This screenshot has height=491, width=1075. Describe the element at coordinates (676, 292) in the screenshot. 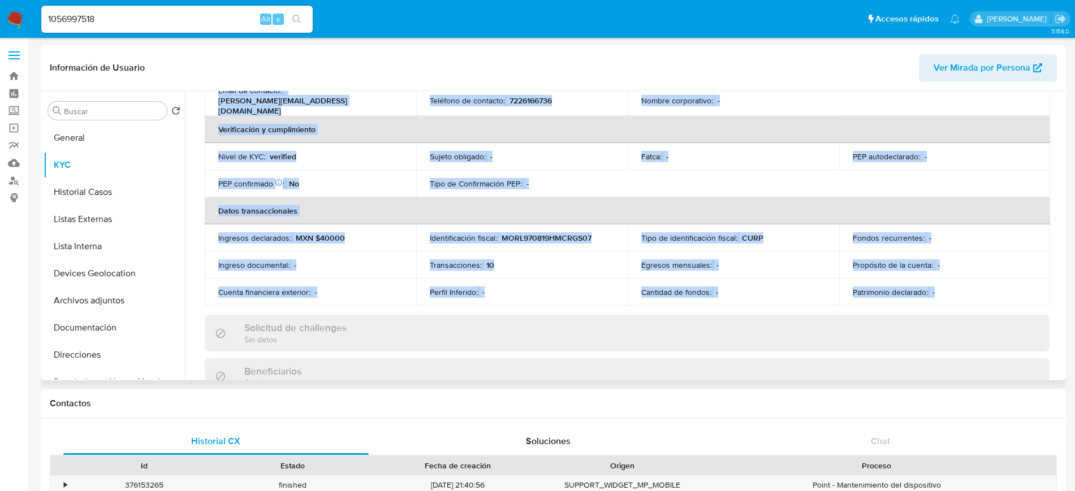

I see `p: Cantidad de fondos :` at that location.